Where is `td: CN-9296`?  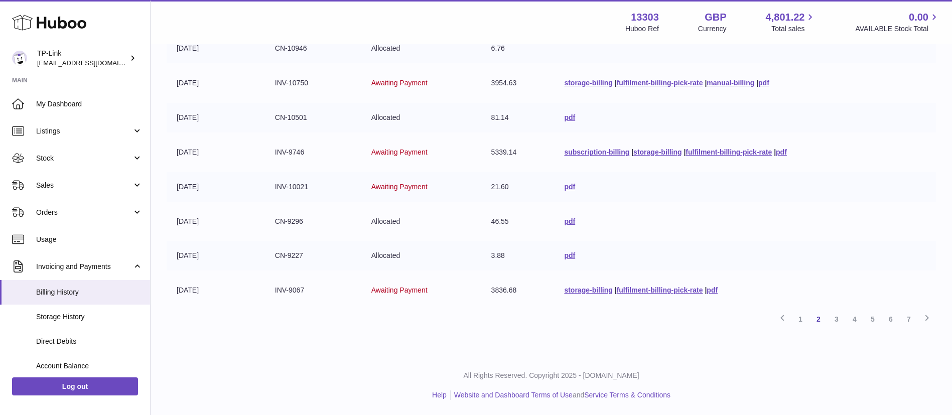 td: CN-9296 is located at coordinates (313, 221).